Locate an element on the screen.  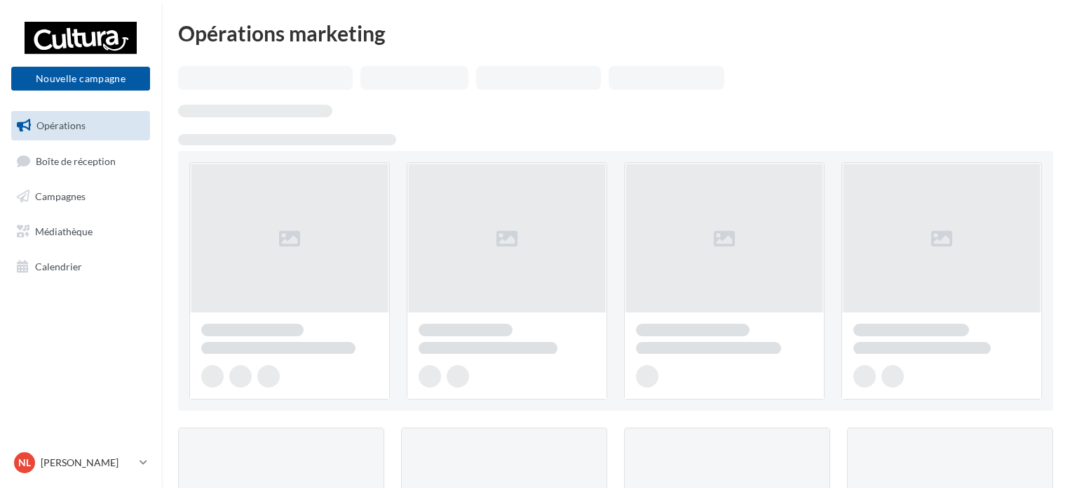
span: Calendrier is located at coordinates (58, 265).